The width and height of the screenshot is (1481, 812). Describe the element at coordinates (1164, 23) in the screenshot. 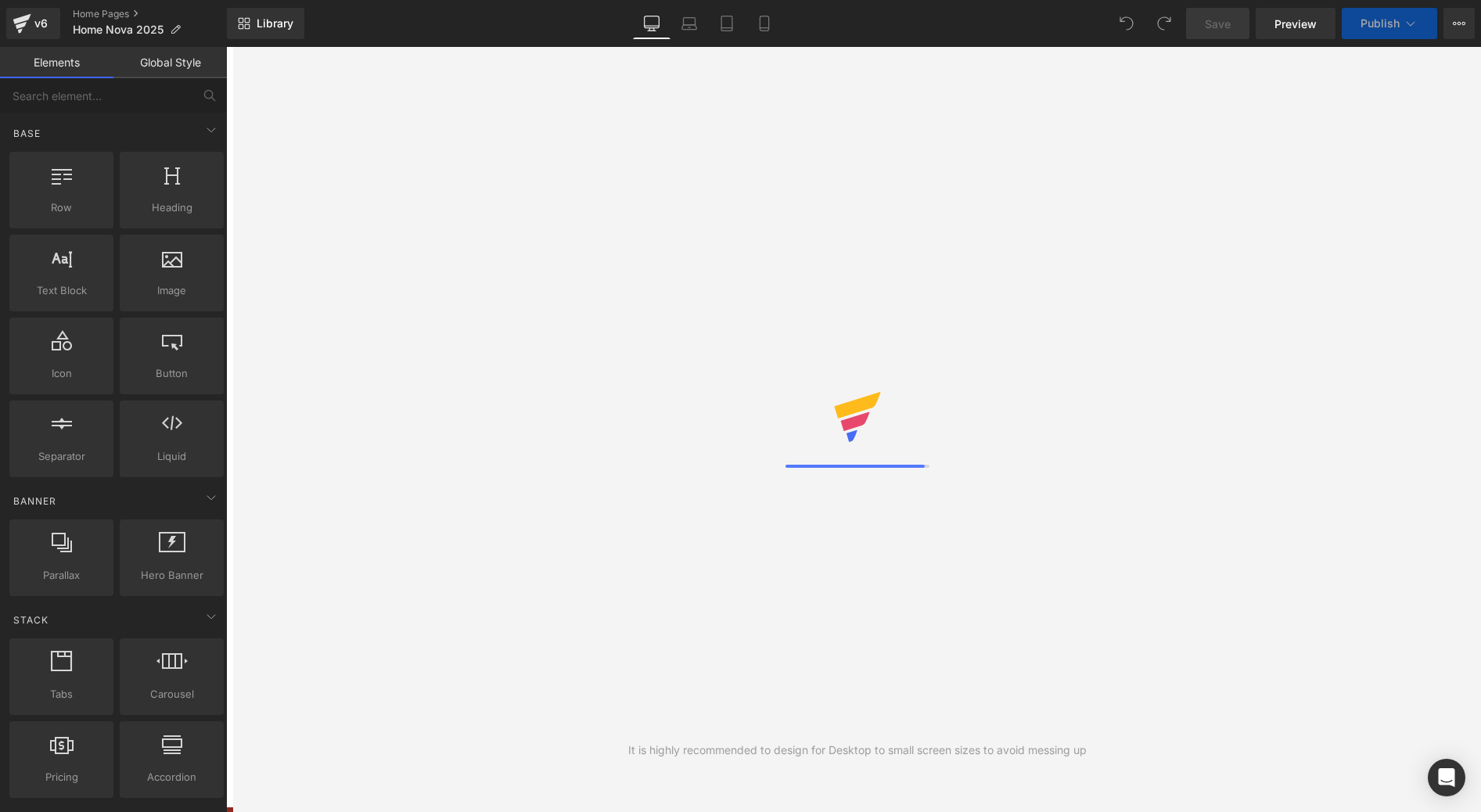

I see `button: Redo` at that location.